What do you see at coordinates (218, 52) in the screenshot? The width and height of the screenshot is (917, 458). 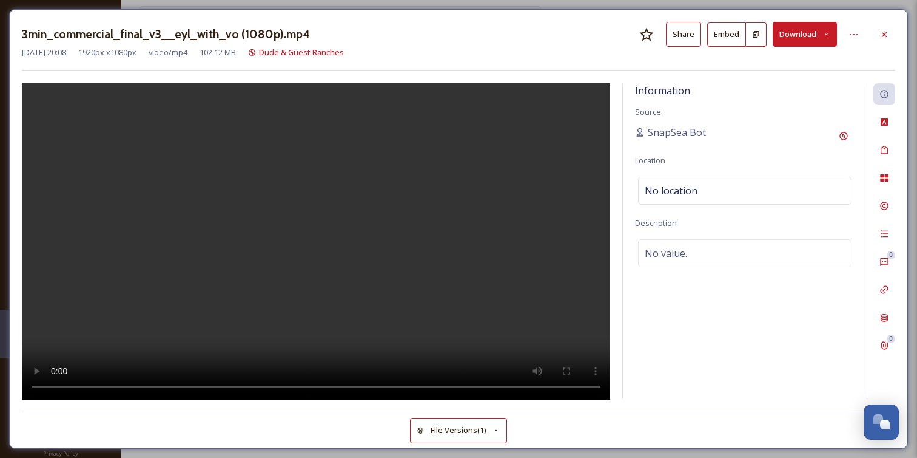 I see `span: 102.12 MB` at bounding box center [218, 52].